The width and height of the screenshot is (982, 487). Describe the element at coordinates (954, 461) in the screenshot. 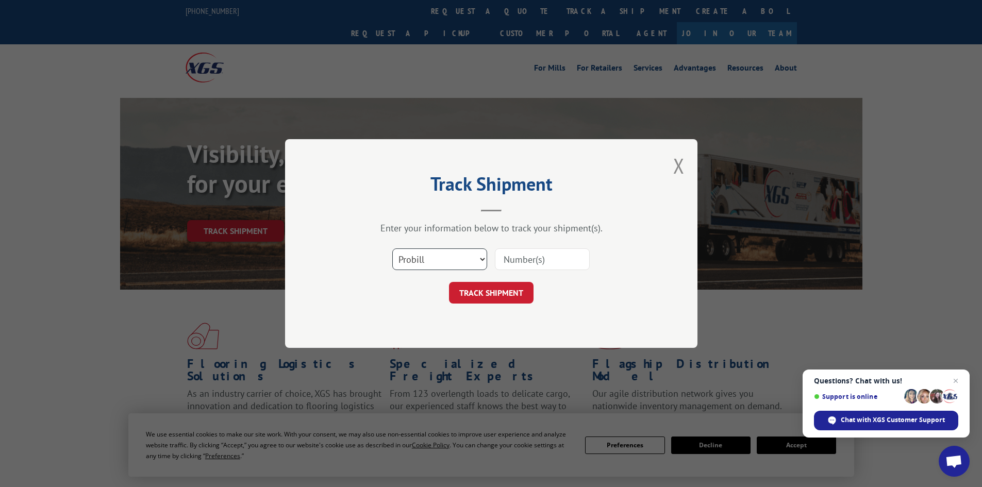

I see `div: Open chat` at that location.